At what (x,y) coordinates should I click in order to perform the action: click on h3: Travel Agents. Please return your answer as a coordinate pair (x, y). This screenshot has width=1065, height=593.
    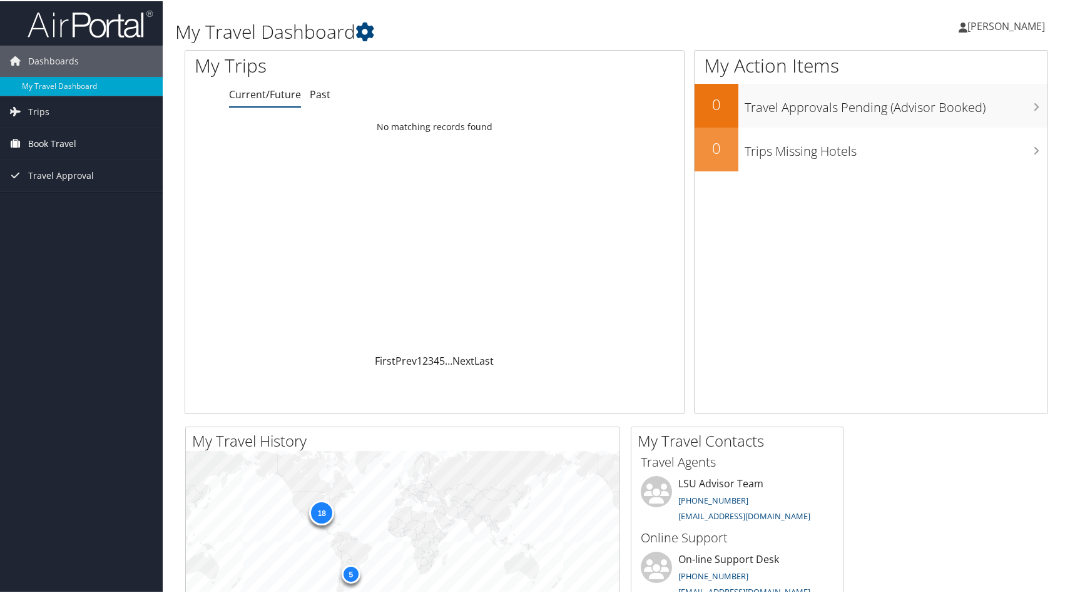
    Looking at the image, I should click on (737, 461).